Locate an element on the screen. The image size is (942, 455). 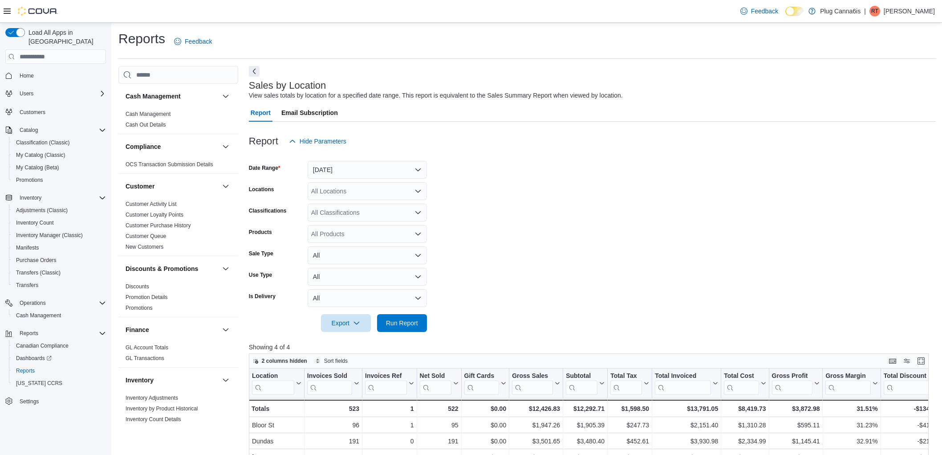
div: $1,145.41 is located at coordinates (796, 441).